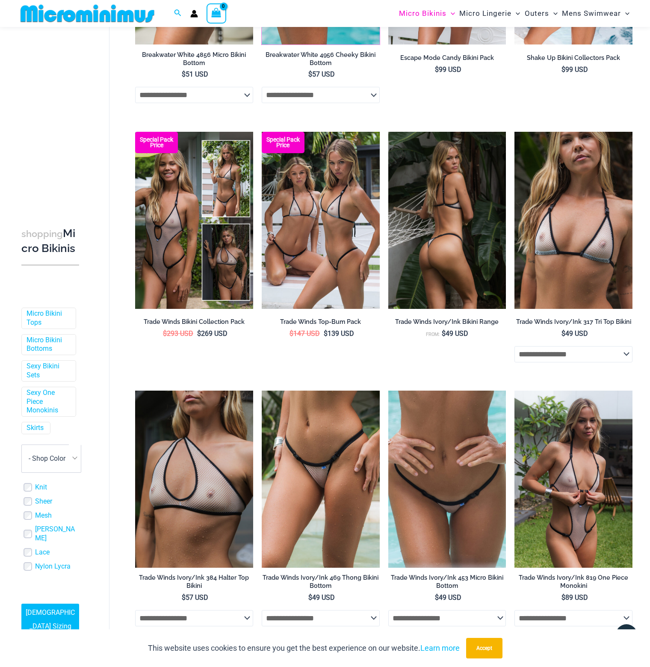 The image size is (650, 667). Describe the element at coordinates (537, 13) in the screenshot. I see `span: Outers` at that location.